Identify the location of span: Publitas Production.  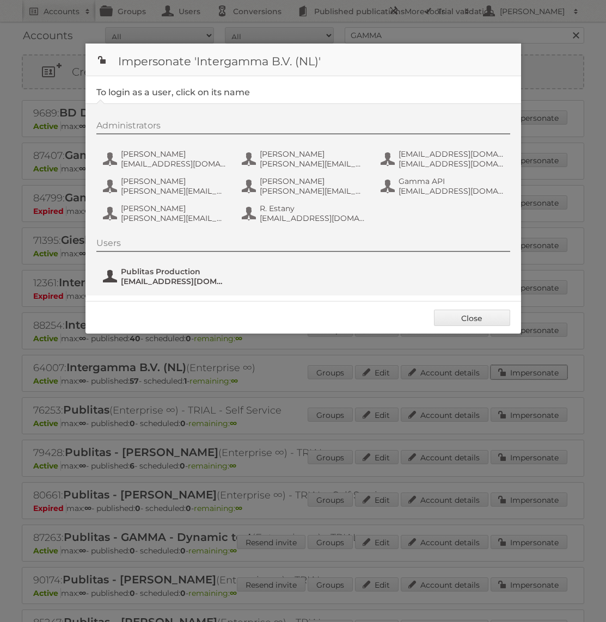
(174, 272).